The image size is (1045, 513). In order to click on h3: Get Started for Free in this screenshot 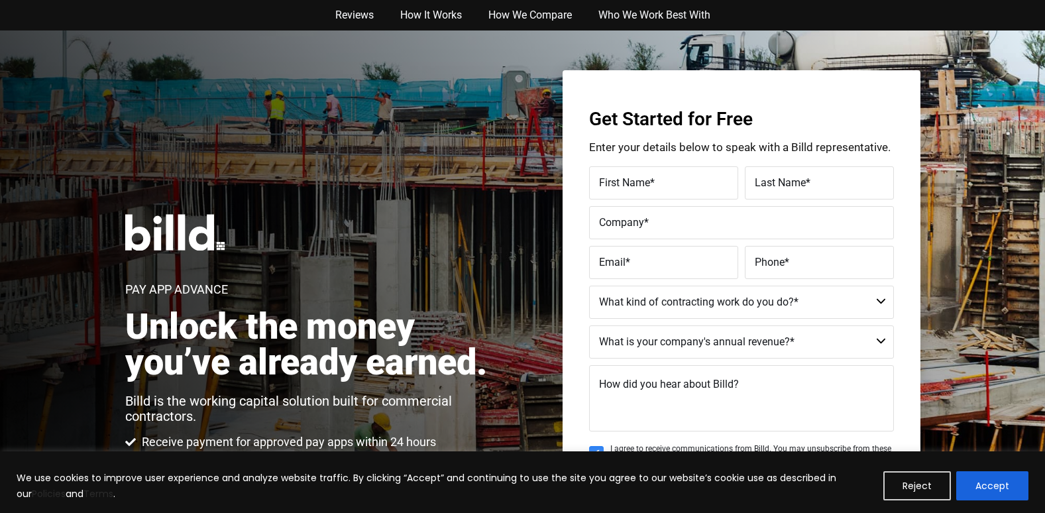, I will do `click(742, 119)`.